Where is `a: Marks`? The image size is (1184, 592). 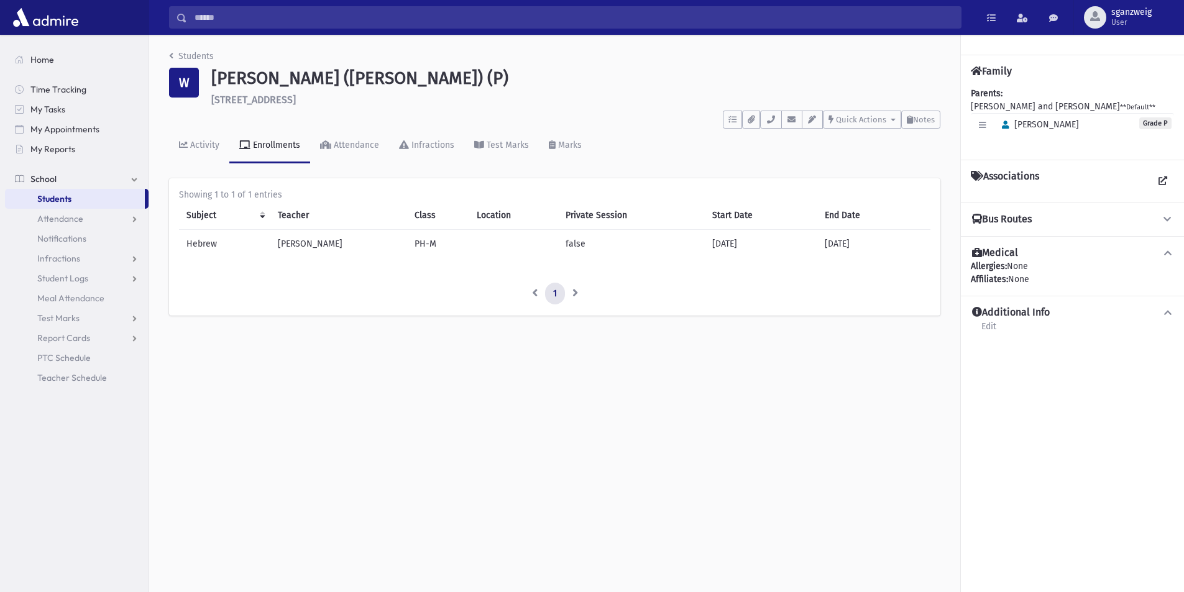
a: Marks is located at coordinates (565, 146).